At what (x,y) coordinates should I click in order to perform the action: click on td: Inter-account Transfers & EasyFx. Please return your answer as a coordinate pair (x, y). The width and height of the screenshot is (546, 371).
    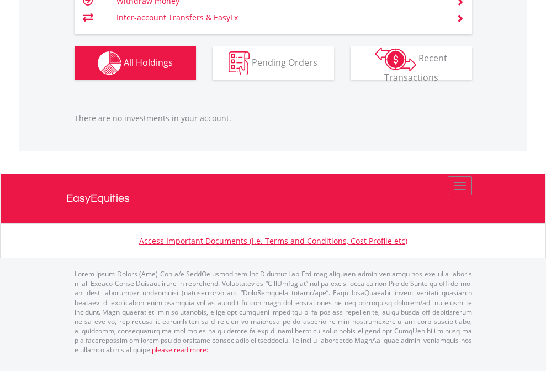
    Looking at the image, I should click on (280, 18).